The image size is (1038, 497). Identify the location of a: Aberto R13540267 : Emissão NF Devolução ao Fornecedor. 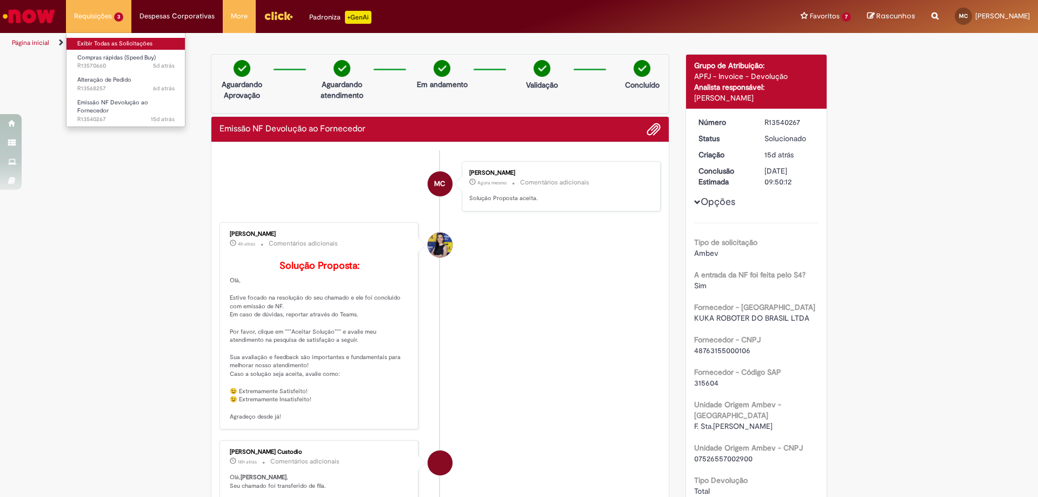
(126, 108).